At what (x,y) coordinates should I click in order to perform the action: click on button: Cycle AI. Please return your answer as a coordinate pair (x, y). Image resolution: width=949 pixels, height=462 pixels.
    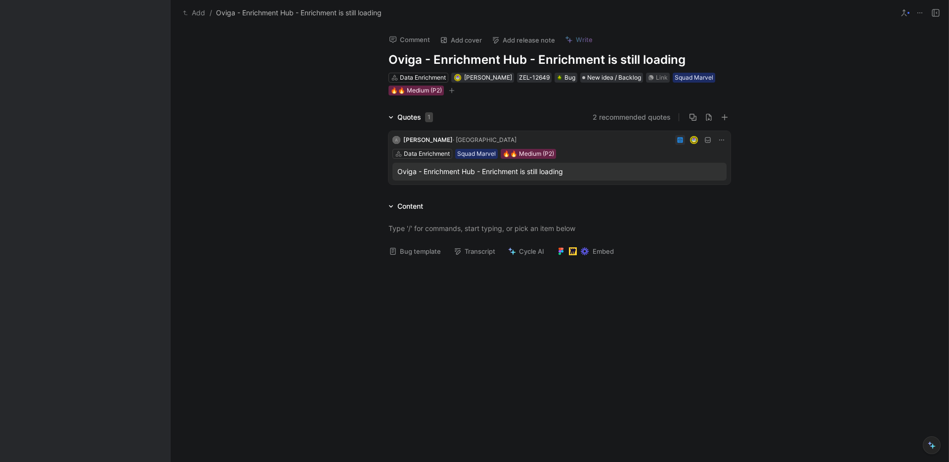
    Looking at the image, I should click on (526, 251).